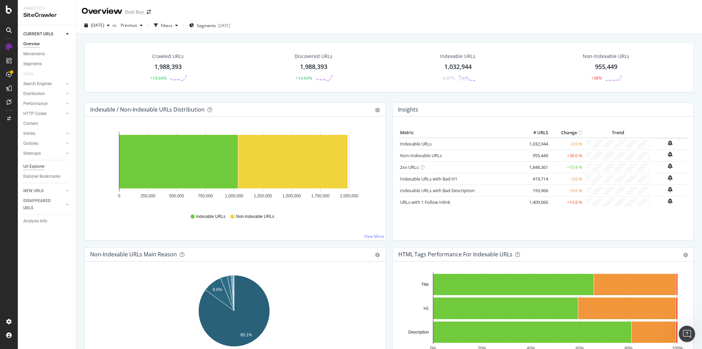 Image resolution: width=702 pixels, height=349 pixels. I want to click on text: 1,500,000, so click(292, 196).